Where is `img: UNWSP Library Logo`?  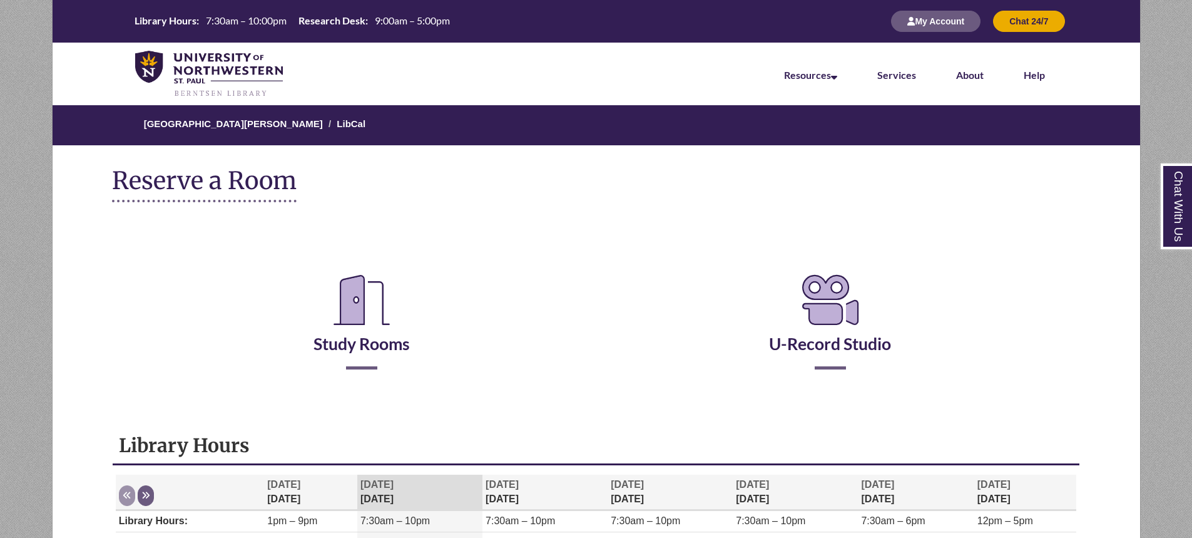
img: UNWSP Library Logo is located at coordinates (209, 74).